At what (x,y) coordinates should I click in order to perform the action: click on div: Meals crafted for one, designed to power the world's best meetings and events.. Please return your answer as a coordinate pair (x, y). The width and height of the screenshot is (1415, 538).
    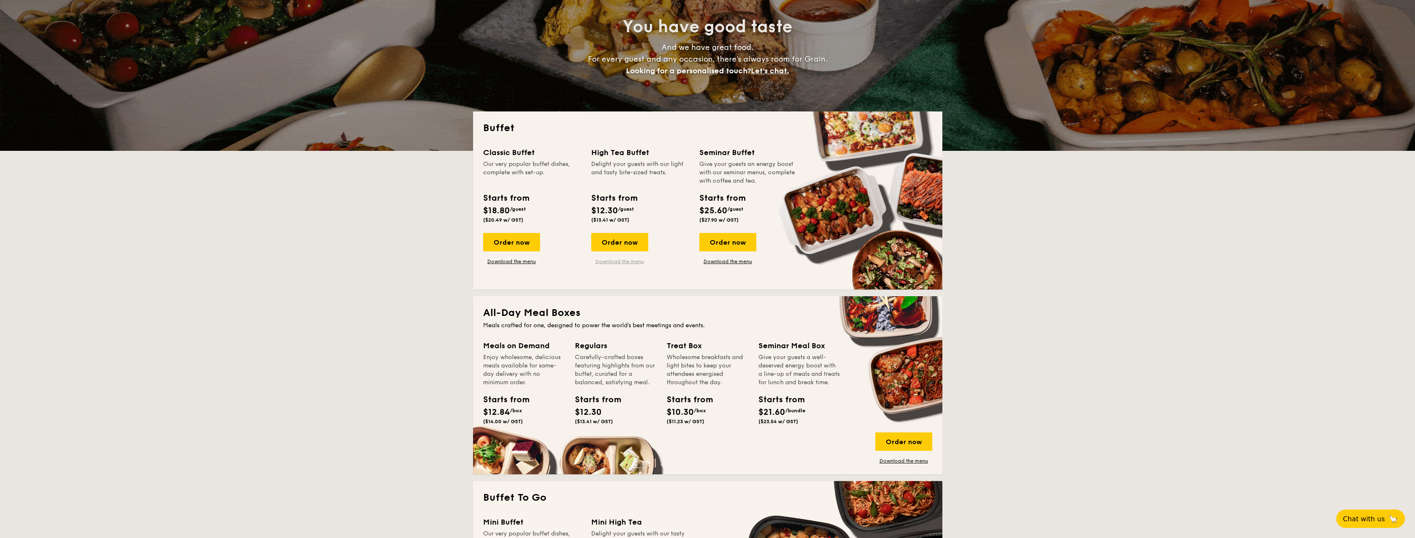
    Looking at the image, I should click on (708, 325).